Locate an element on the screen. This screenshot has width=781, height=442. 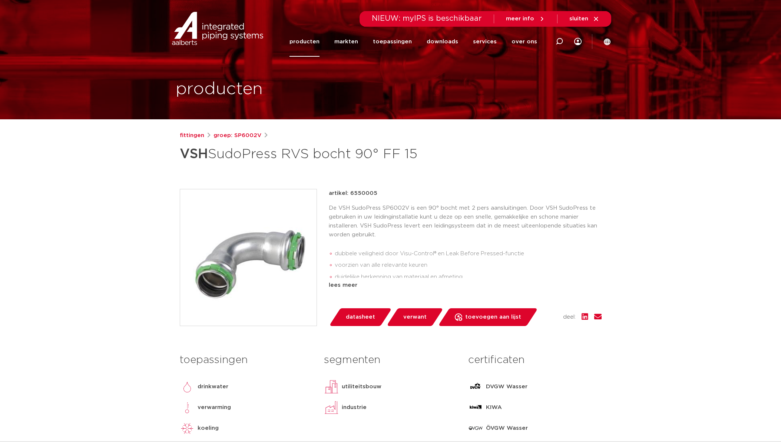
span: toevoegen aan lijst is located at coordinates (493, 317).